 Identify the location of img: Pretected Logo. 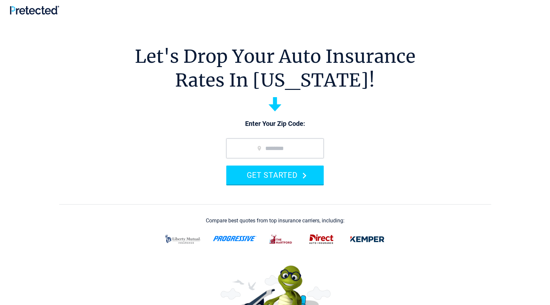
(34, 10).